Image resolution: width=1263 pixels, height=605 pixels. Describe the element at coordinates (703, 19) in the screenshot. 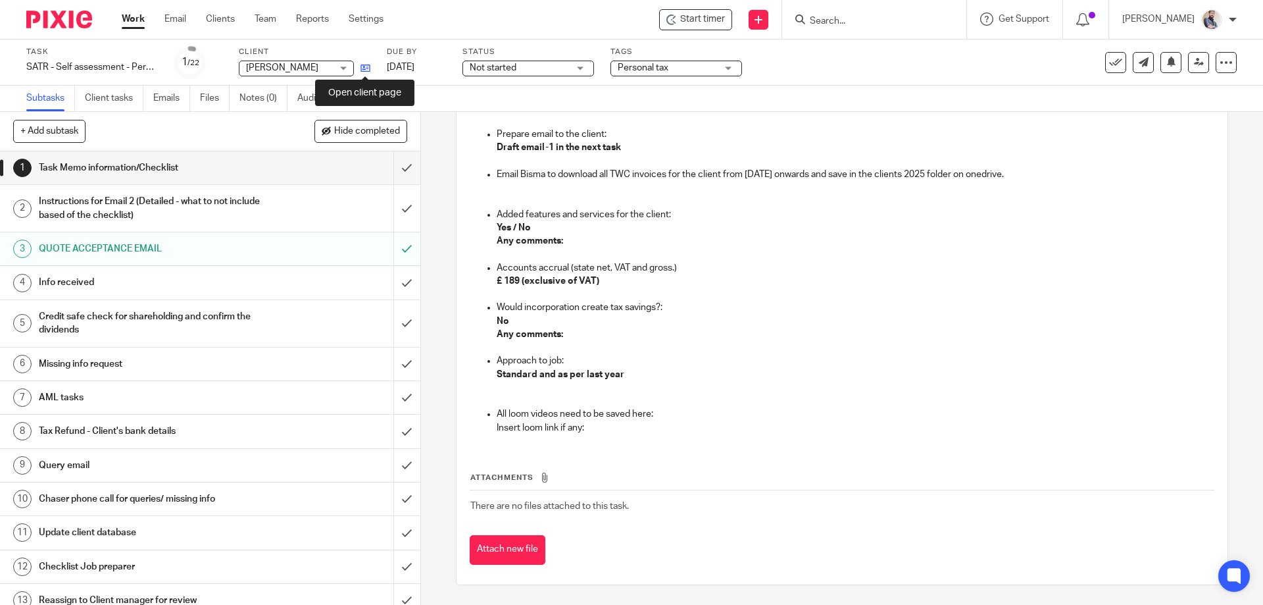

I see `span: Start timer` at that location.